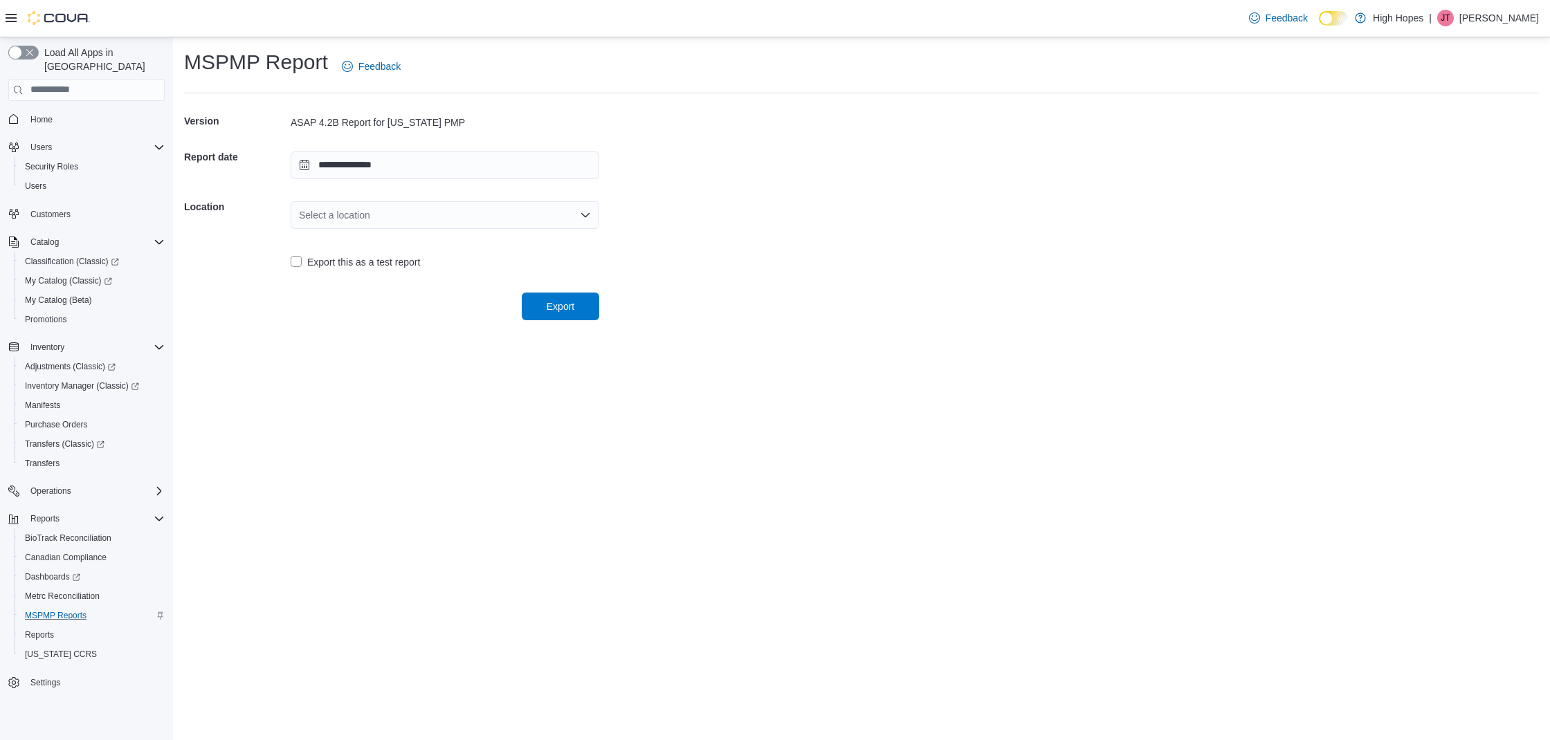  Describe the element at coordinates (92, 320) in the screenshot. I see `span: Promotions` at that location.